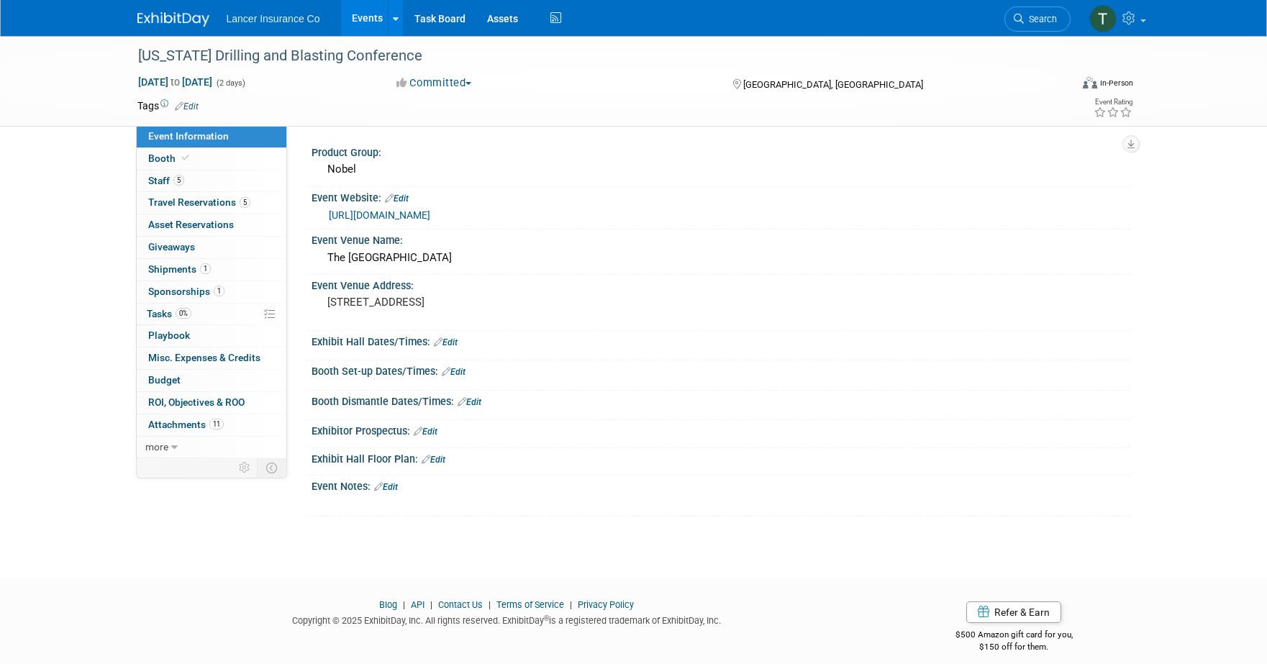 The width and height of the screenshot is (1267, 664). What do you see at coordinates (191, 224) in the screenshot?
I see `span: Asset Reservations` at bounding box center [191, 224].